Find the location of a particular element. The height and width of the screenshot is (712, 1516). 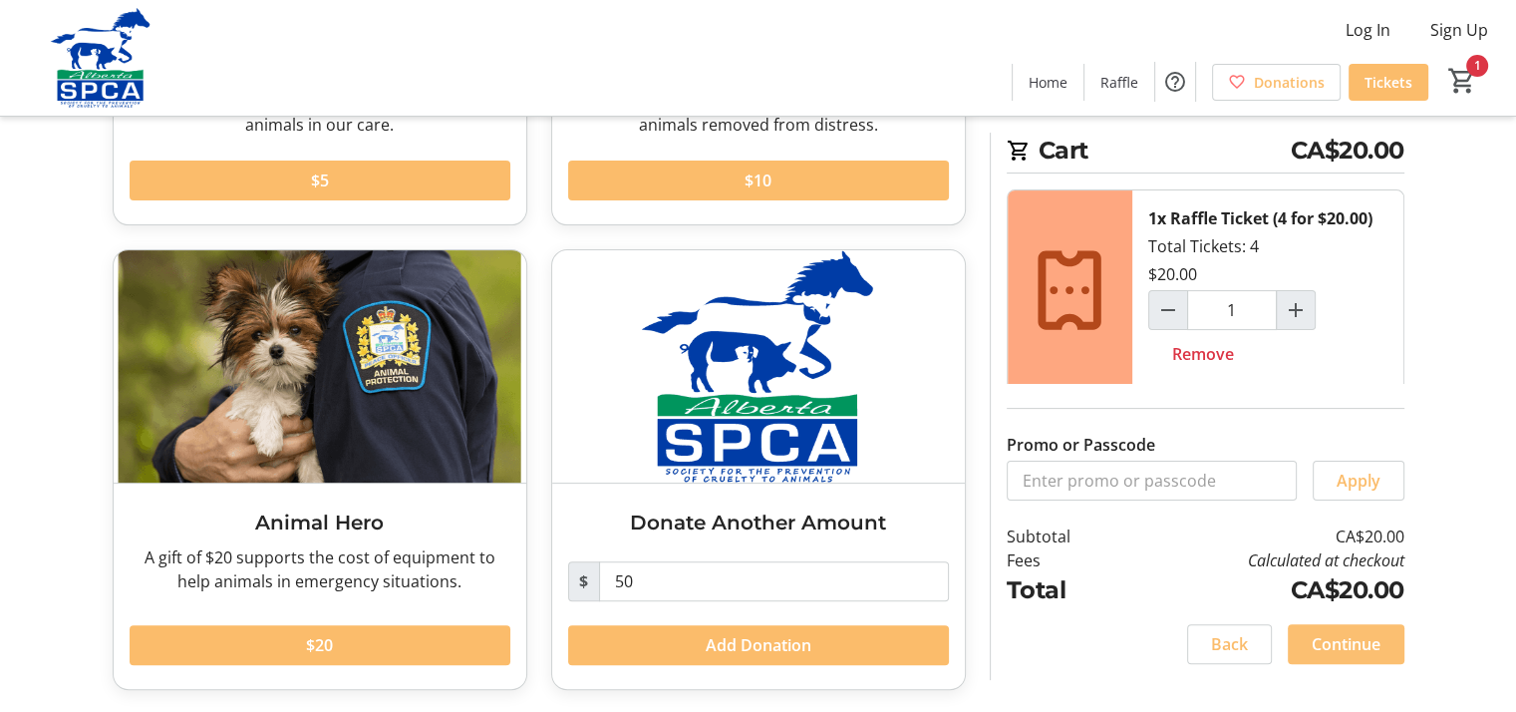

td: Total is located at coordinates (1064, 590).